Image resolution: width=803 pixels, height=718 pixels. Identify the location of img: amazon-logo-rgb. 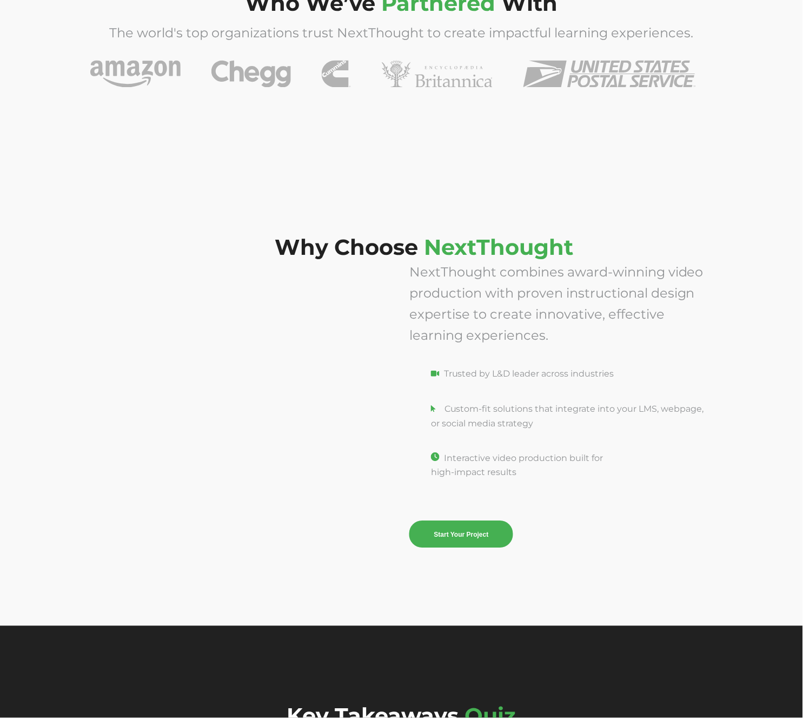
(135, 74).